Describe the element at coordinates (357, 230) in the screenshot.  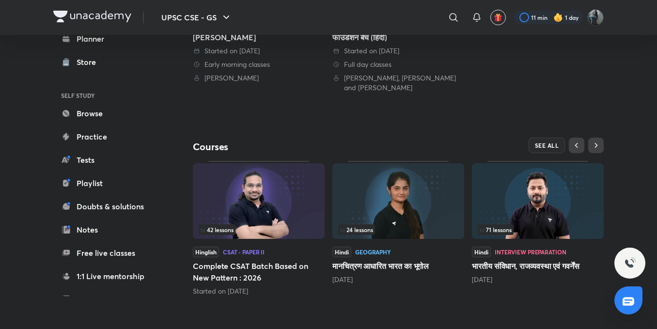
I see `span: 24 lessons` at that location.